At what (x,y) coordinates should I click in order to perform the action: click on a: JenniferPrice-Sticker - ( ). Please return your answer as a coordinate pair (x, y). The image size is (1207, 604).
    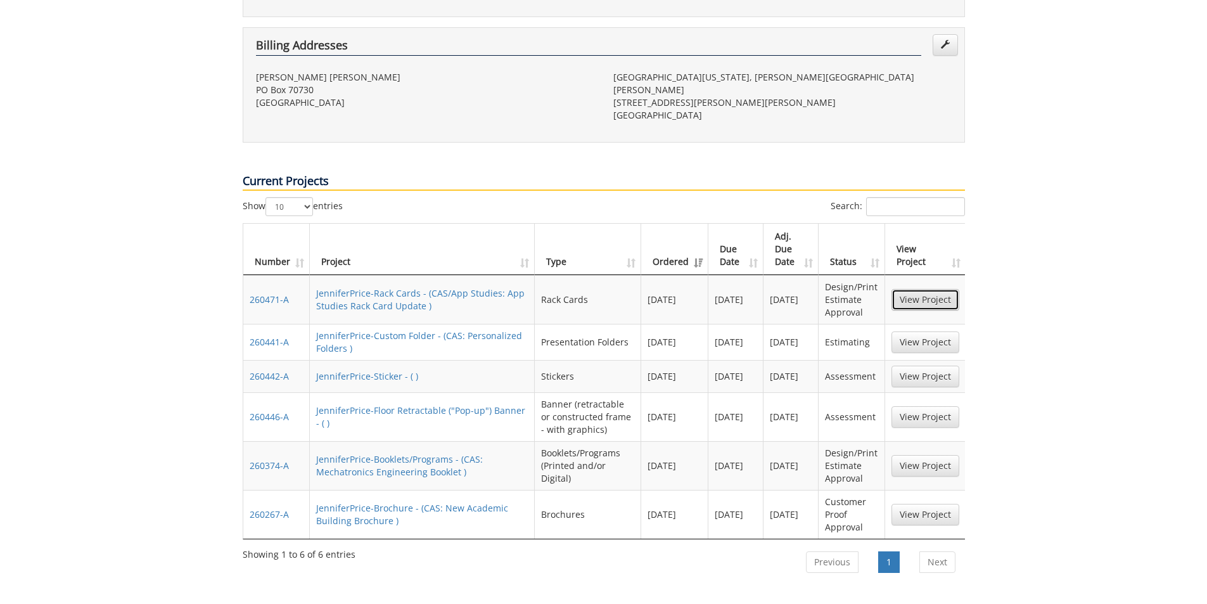
    Looking at the image, I should click on (367, 376).